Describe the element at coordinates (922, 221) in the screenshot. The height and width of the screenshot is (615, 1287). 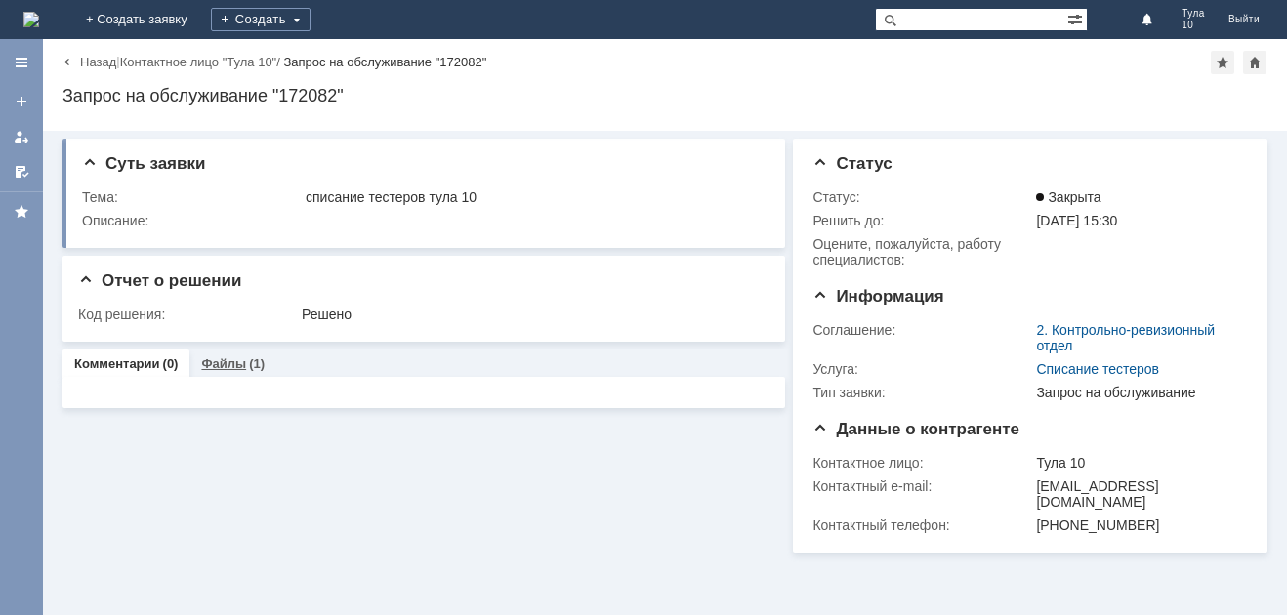
I see `div: Решить до:` at that location.